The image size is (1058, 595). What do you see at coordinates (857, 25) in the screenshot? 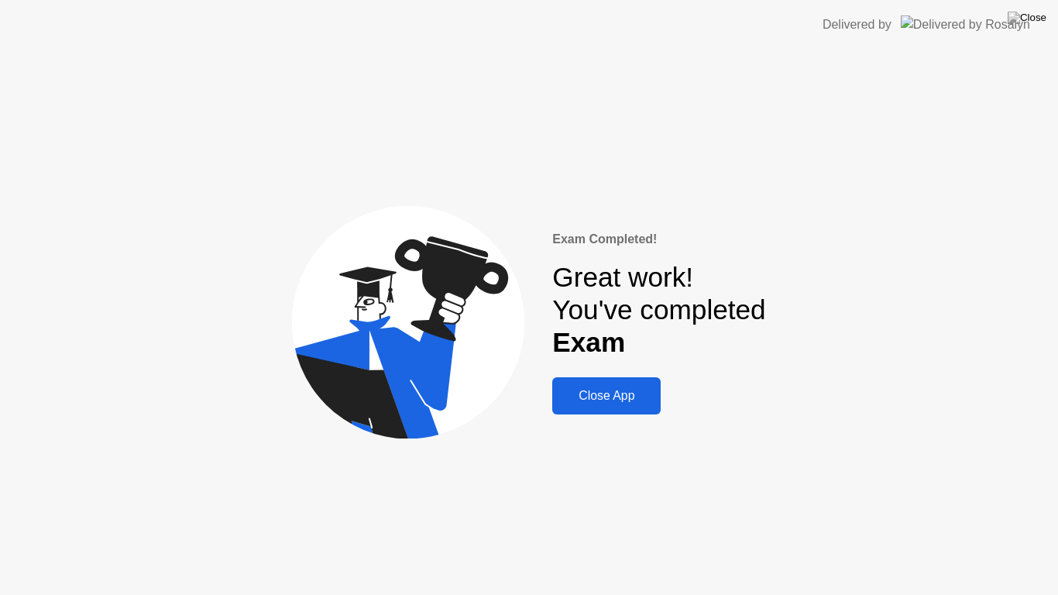
I see `div: Delivered by` at bounding box center [857, 25].